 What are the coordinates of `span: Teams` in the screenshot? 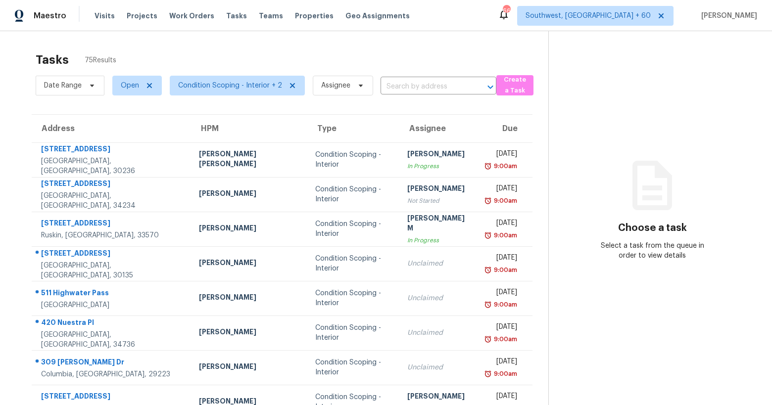 It's located at (271, 16).